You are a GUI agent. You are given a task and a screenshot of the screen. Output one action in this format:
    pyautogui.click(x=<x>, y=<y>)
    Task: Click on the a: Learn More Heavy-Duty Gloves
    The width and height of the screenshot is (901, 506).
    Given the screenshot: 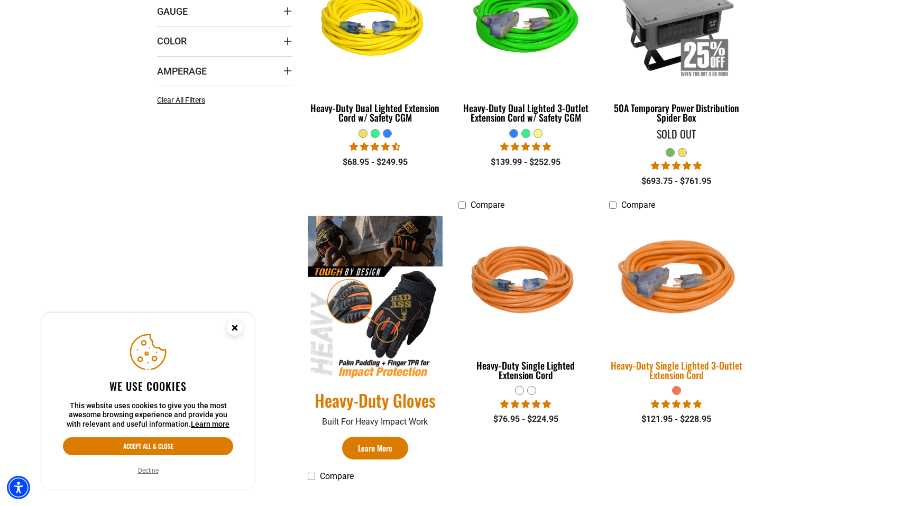 What is the action you would take?
    pyautogui.click(x=375, y=448)
    